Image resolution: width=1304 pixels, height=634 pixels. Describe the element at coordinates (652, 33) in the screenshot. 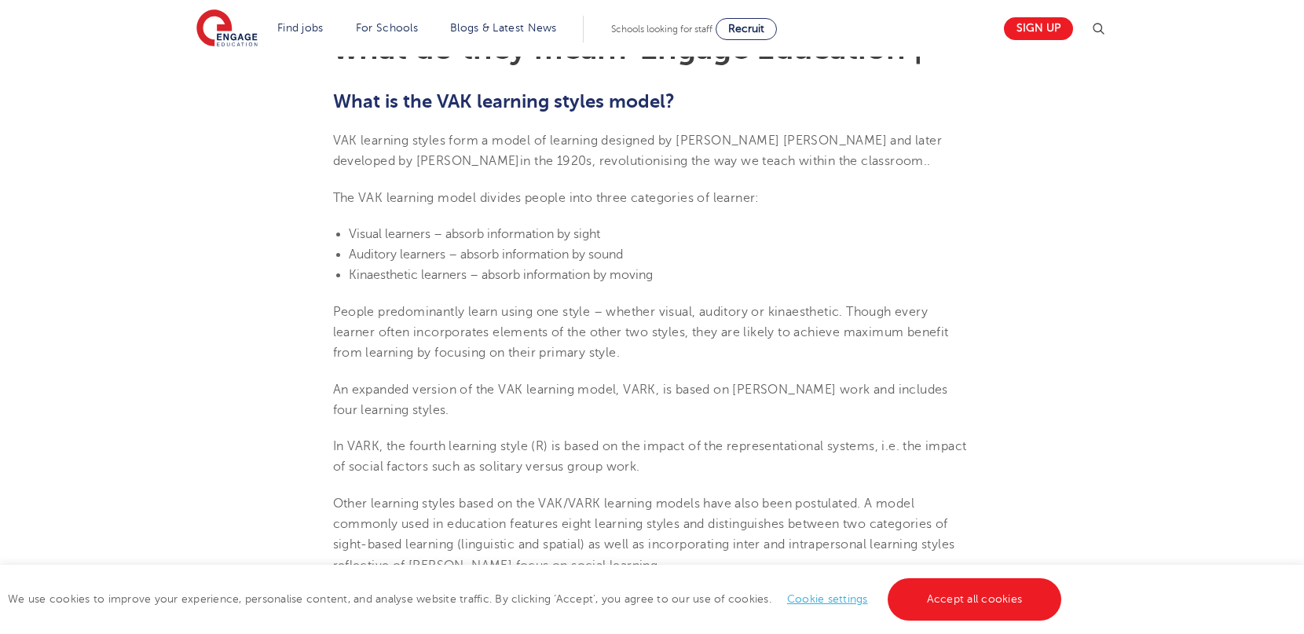

I see `h1: VAK learning styles: what are they and what do they mean? Engage Education |` at that location.